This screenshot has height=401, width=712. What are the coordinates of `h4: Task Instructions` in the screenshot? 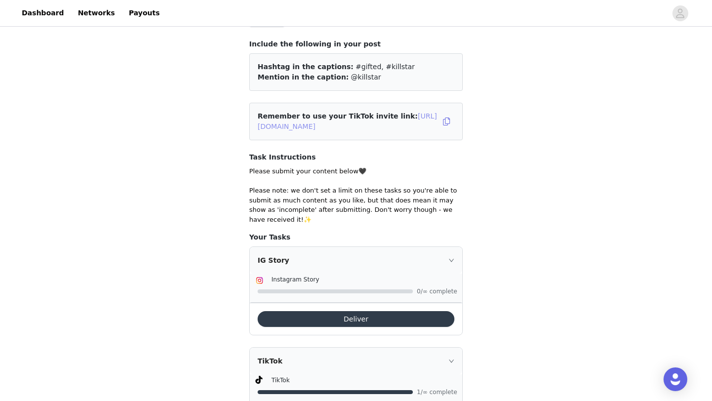 It's located at (356, 157).